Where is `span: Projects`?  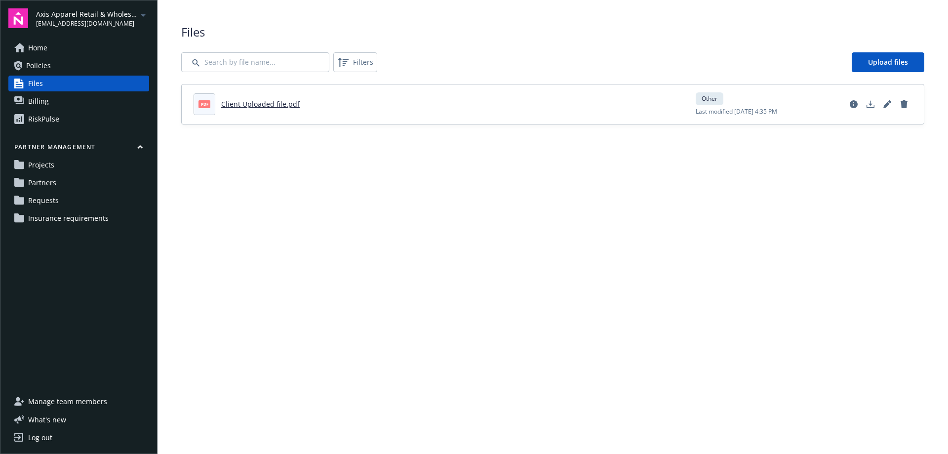 span: Projects is located at coordinates (41, 165).